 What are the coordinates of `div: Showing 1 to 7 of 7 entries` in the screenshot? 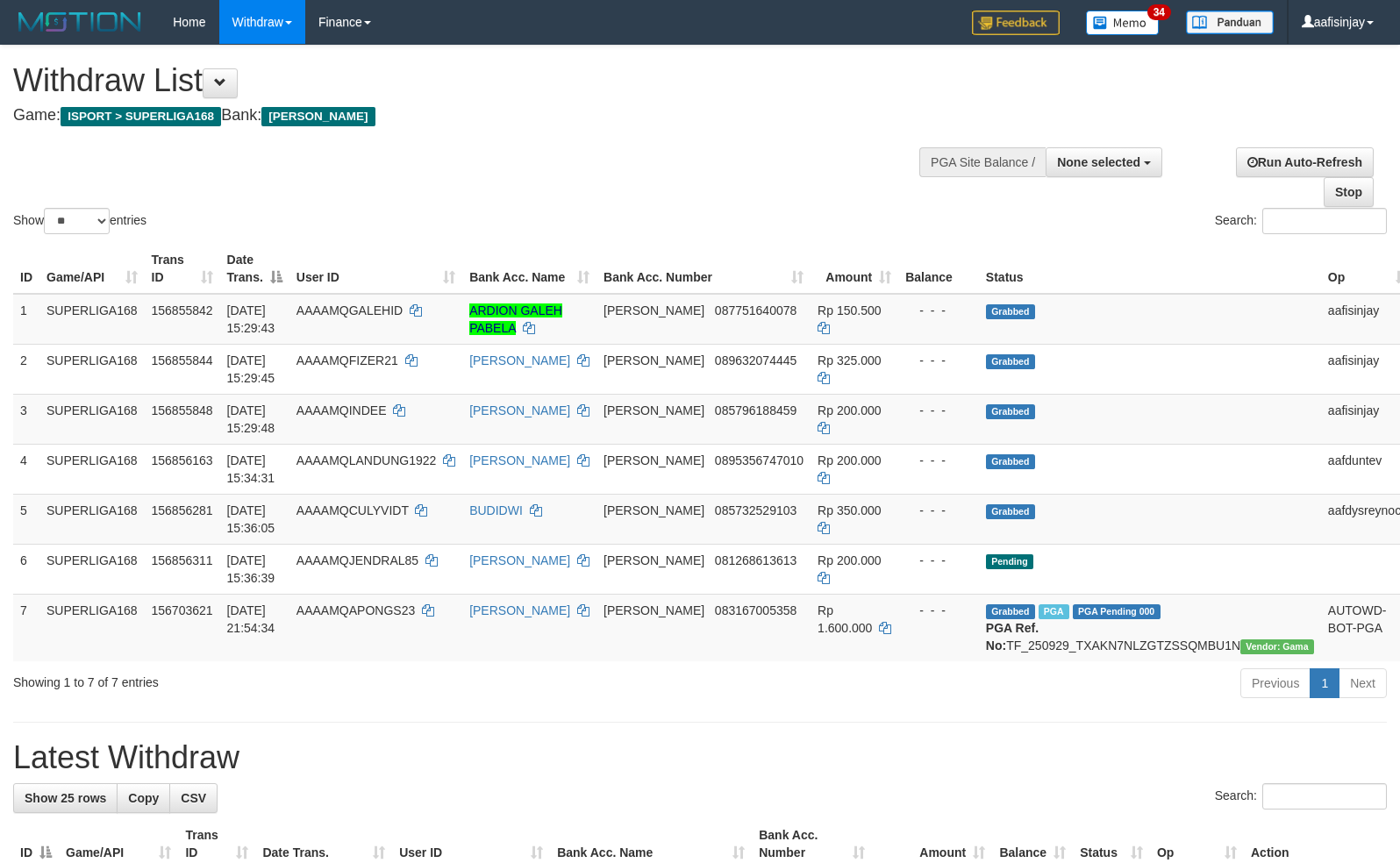 It's located at (291, 679).